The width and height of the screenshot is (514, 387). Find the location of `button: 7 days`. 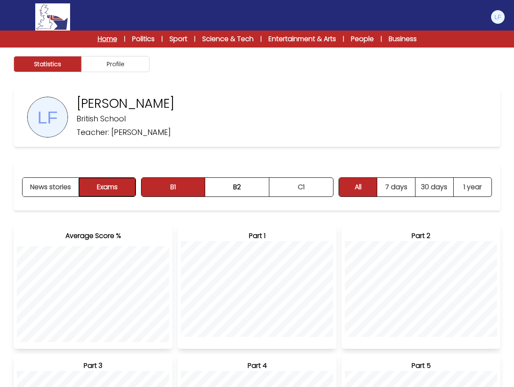

button: 7 days is located at coordinates (396, 187).